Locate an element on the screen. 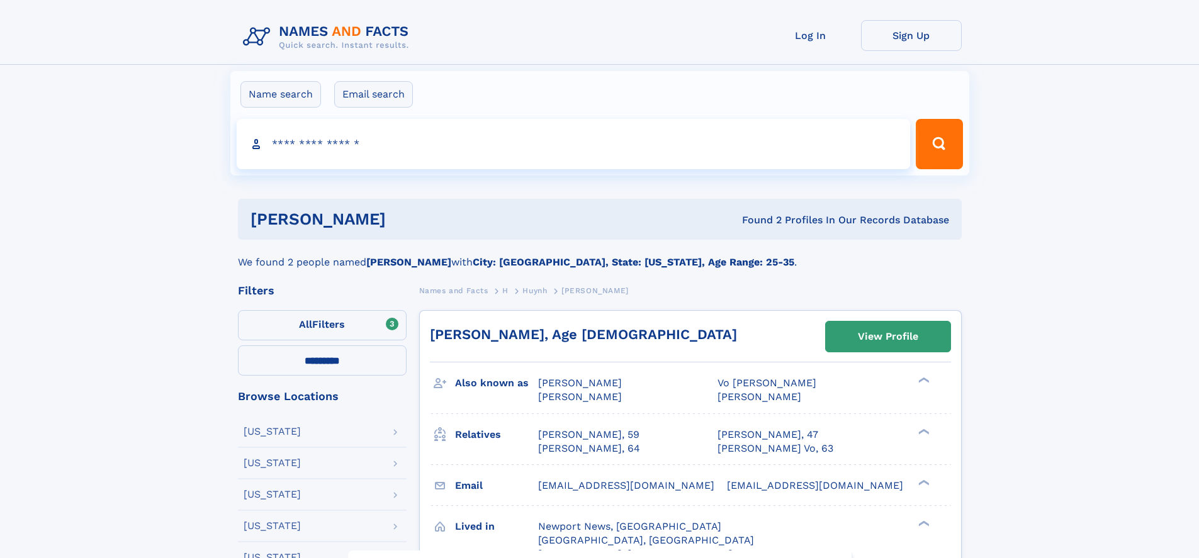  h3: Also known as is located at coordinates (497, 383).